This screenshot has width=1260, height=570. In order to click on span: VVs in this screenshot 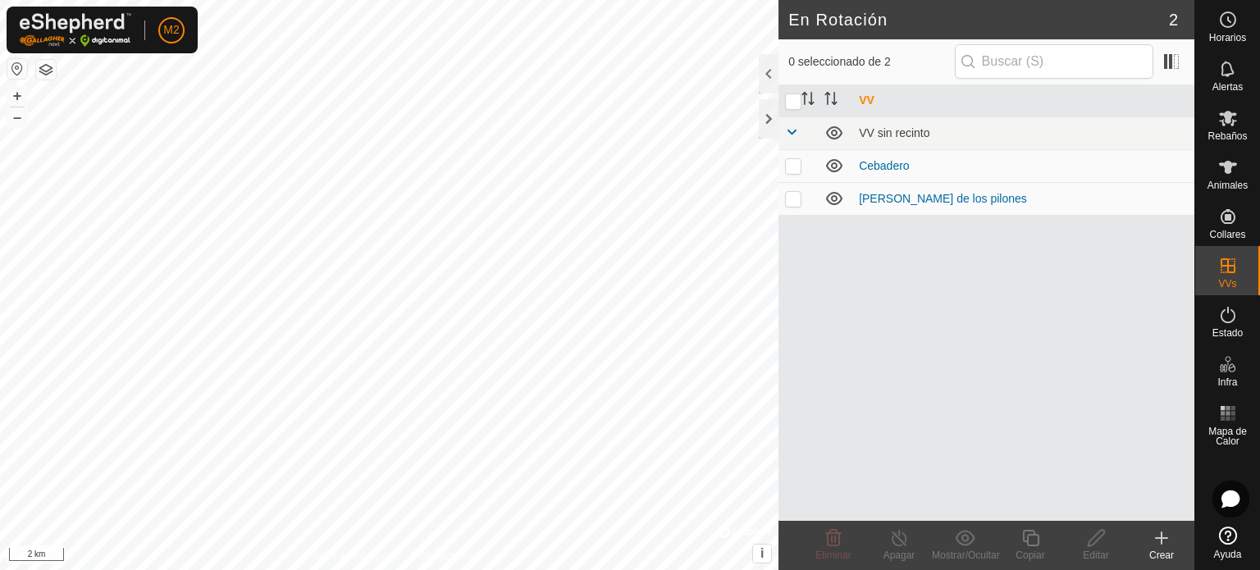, I will do `click(1227, 284)`.